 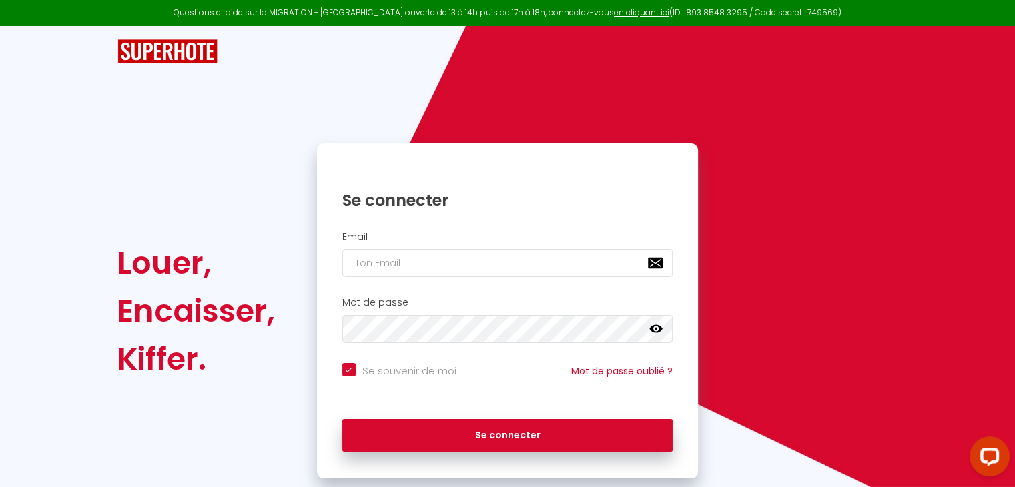 I want to click on button: Open LiveChat chat widget, so click(x=31, y=25).